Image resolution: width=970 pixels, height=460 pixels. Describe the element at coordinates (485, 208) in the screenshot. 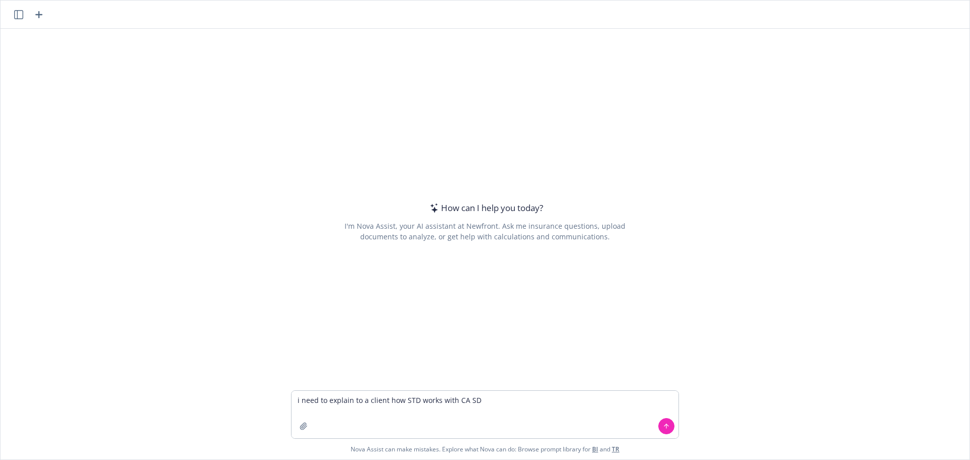

I see `div: How can I help you today?` at that location.